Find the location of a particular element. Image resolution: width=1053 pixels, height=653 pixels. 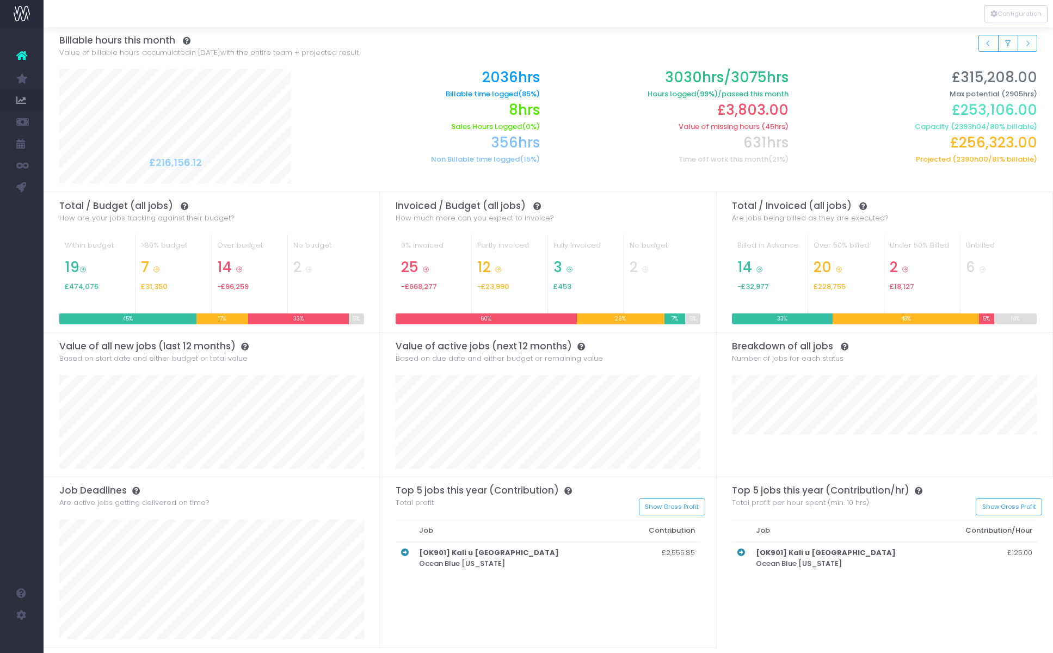

h2: £315,208.00 is located at coordinates (921, 77).